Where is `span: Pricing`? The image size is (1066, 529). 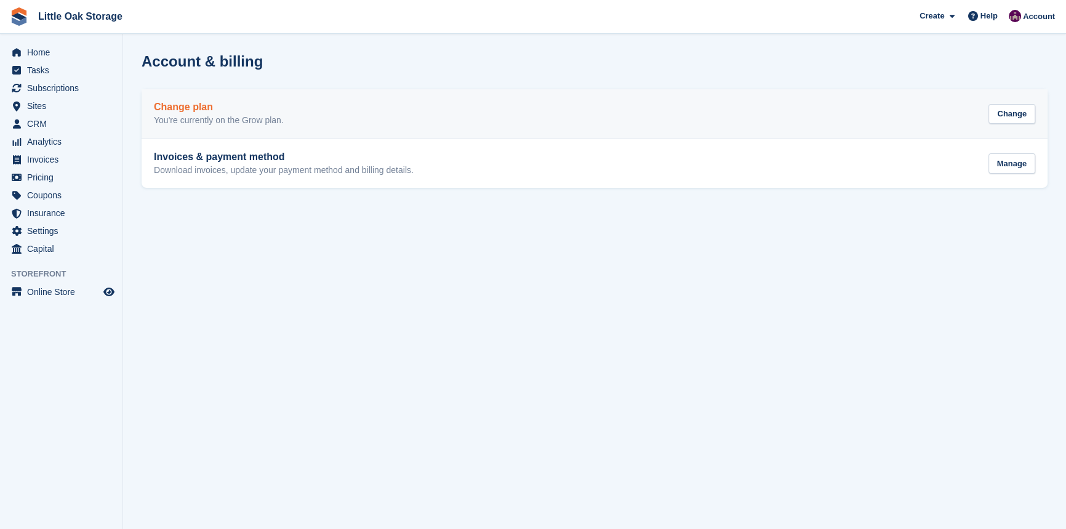 span: Pricing is located at coordinates (64, 177).